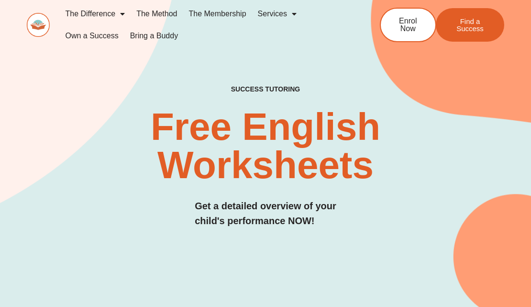  Describe the element at coordinates (206, 25) in the screenshot. I see `nav: Menu` at that location.